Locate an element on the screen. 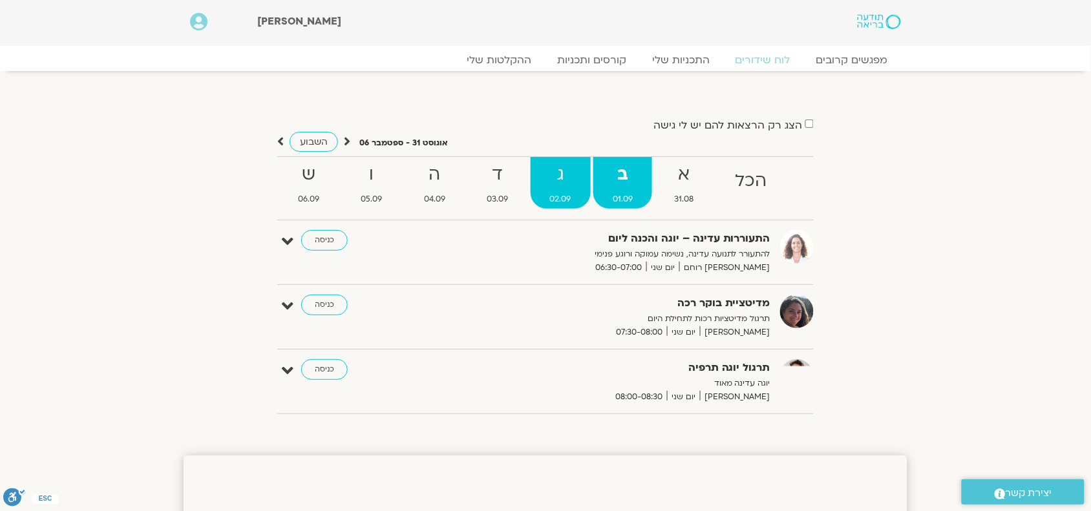 The height and width of the screenshot is (511, 1091). strong: ב is located at coordinates (622, 174).